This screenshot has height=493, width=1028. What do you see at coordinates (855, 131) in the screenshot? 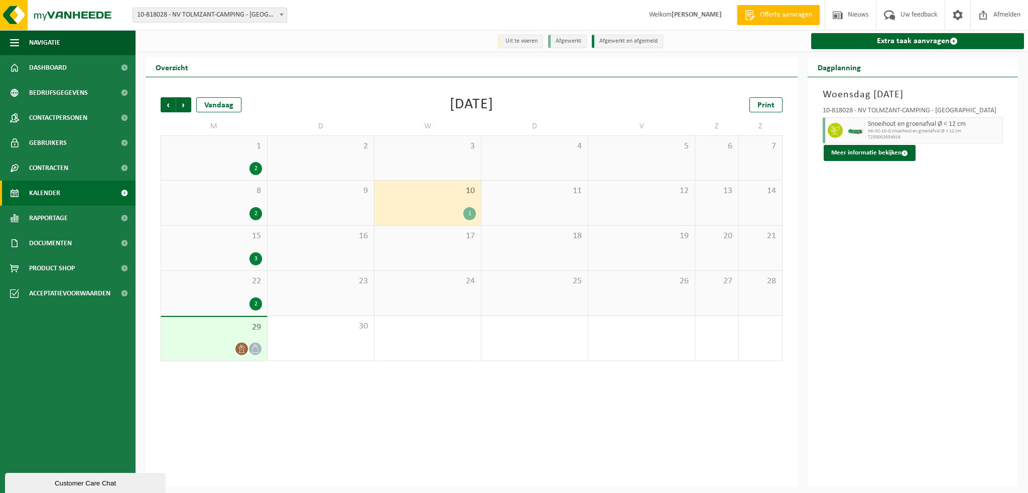
I see `img: HK-XC-10-GN-00` at bounding box center [855, 131].